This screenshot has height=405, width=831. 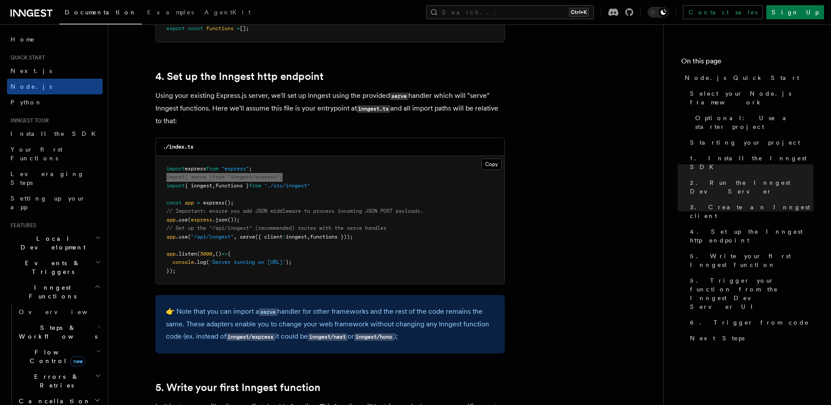 I want to click on p: Using your existing Express.js server, we'll set up Inngest using the provided handler which will..., so click(x=330, y=108).